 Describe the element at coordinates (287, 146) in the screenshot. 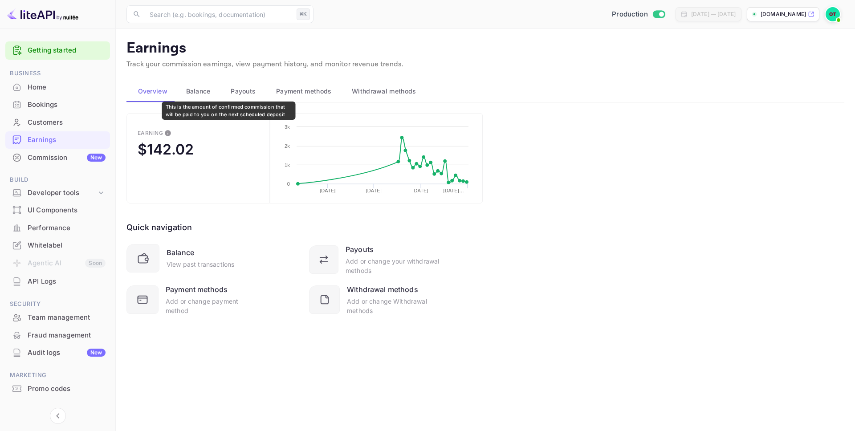

I see `text: 2k` at that location.